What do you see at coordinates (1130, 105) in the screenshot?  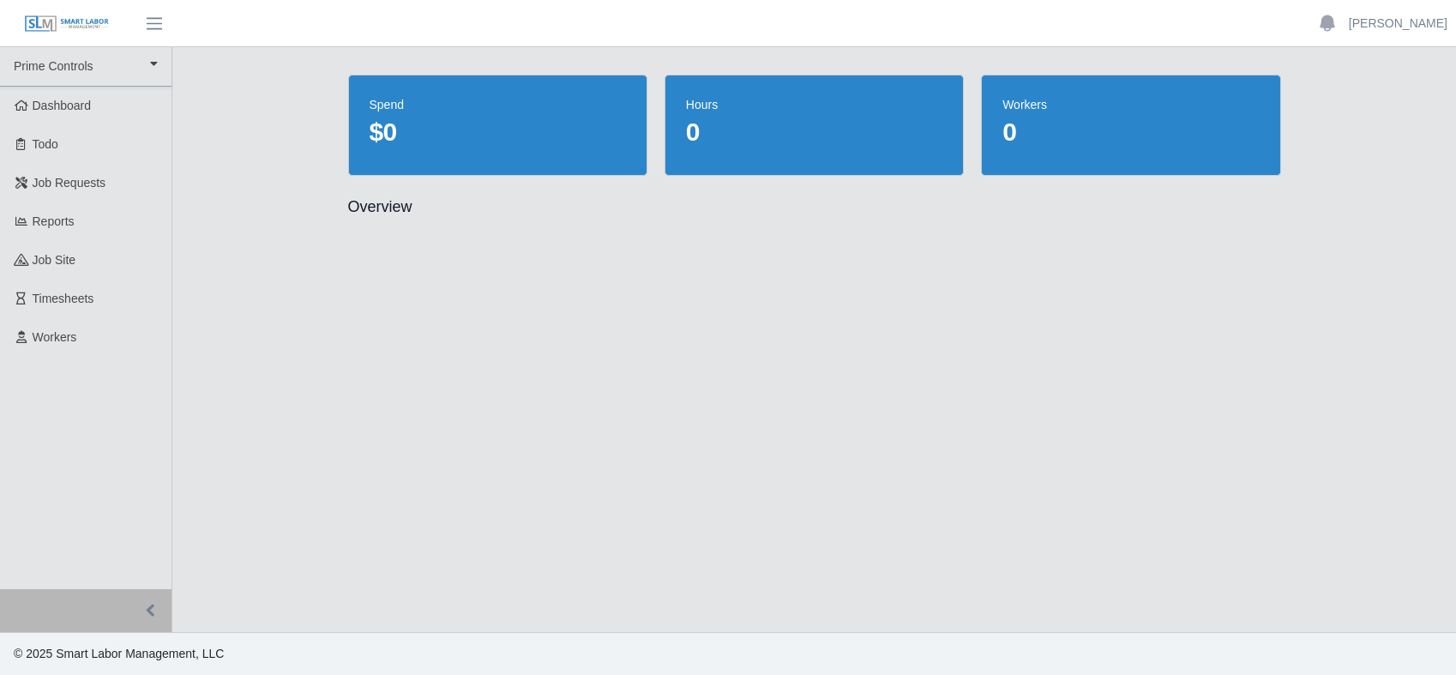 I see `dt: workers` at bounding box center [1130, 105].